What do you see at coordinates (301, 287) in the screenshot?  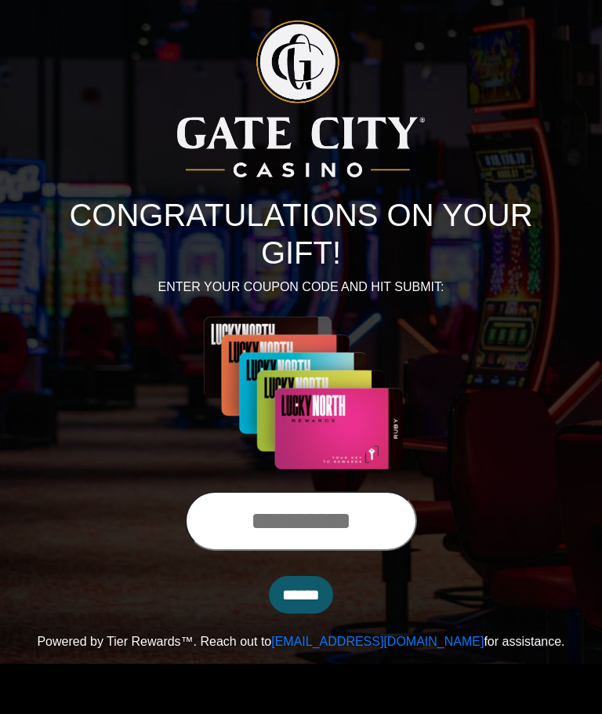 I see `p: ENTER YOUR COUPON CODE AND HIT SUBMIT:` at bounding box center [301, 287].